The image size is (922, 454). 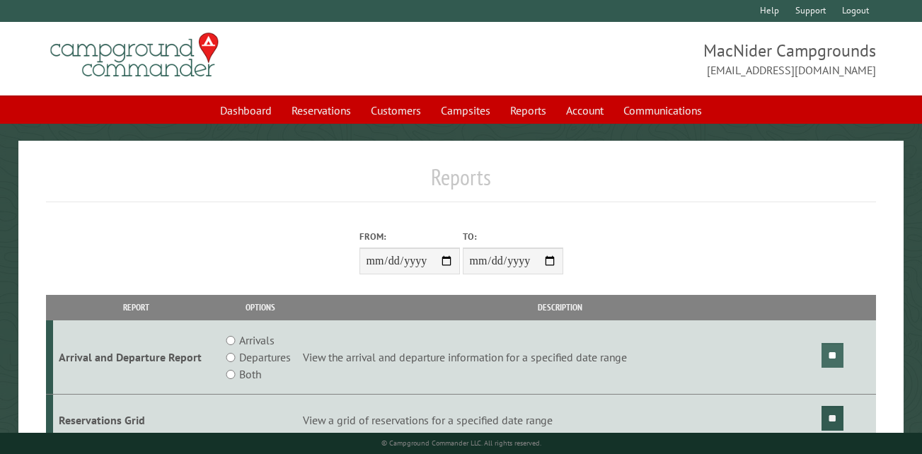 I want to click on td: Reservations Grid, so click(x=137, y=420).